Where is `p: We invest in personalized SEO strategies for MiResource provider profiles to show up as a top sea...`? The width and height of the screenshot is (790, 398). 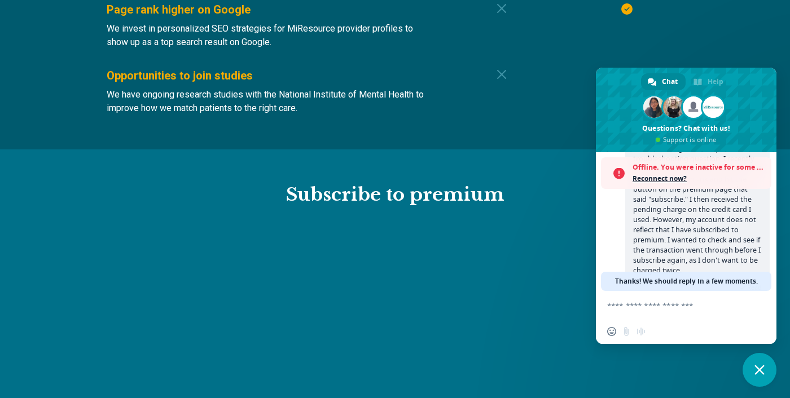
p: We invest in personalized SEO strategies for MiResource provider profiles to show up as a top sea... is located at coordinates (270, 36).